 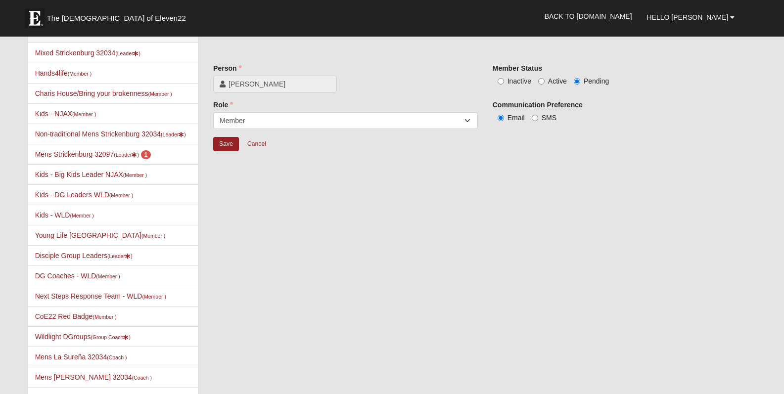 I want to click on small: (Group Coach ), so click(x=110, y=337).